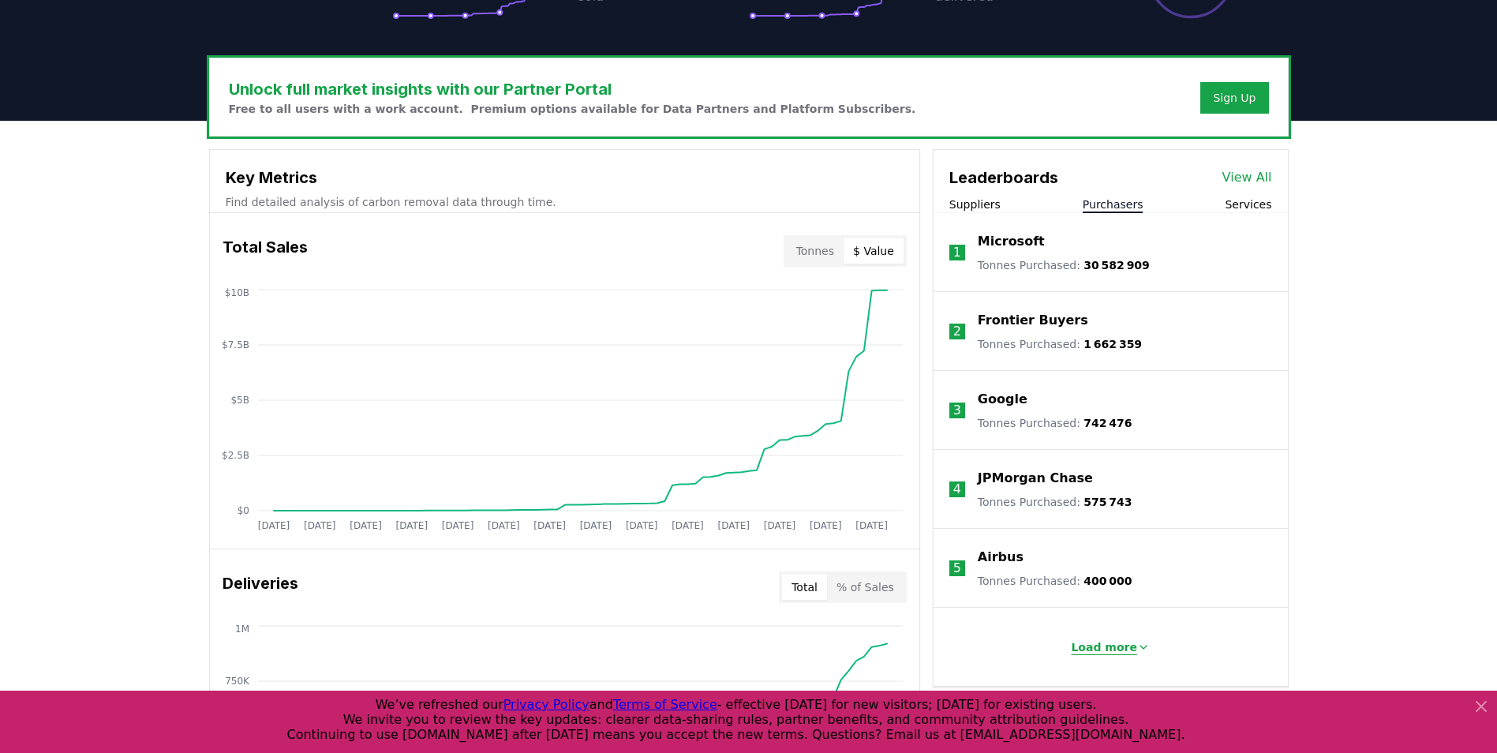 This screenshot has height=753, width=1497. I want to click on p: JPMorgan Chase, so click(1035, 478).